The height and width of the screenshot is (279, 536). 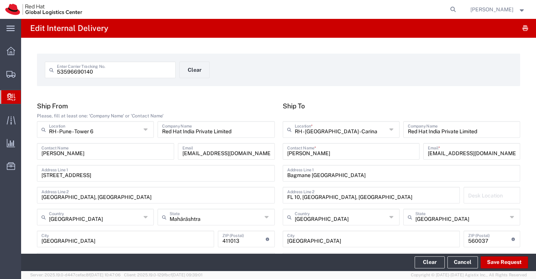 I want to click on img: logo, so click(x=44, y=9).